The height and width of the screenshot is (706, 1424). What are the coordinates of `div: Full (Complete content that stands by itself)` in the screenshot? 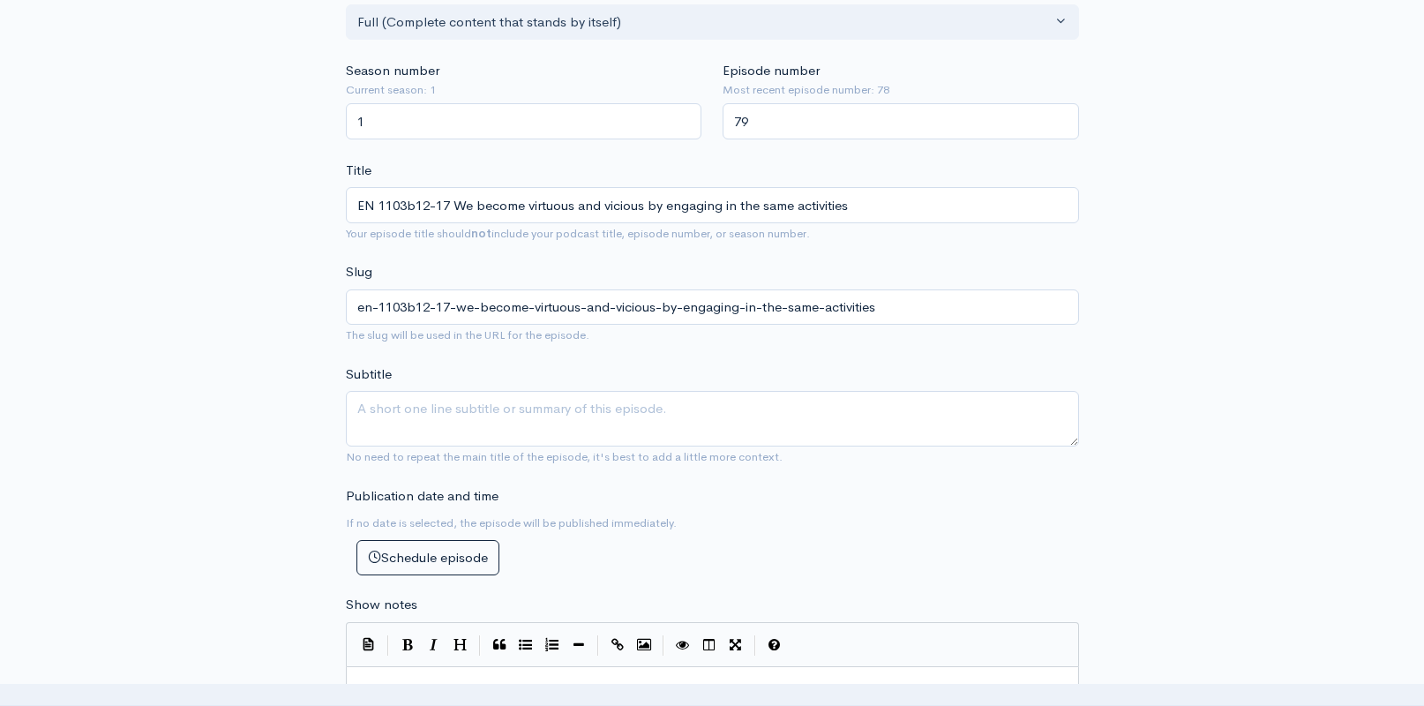 It's located at (704, 22).